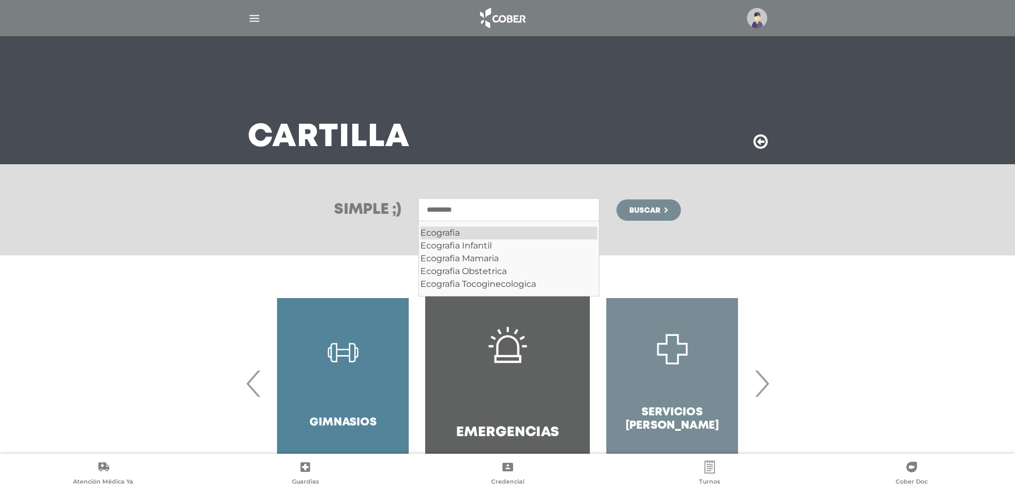 Image resolution: width=1015 pixels, height=490 pixels. What do you see at coordinates (508, 482) in the screenshot?
I see `span: Credencial` at bounding box center [508, 482].